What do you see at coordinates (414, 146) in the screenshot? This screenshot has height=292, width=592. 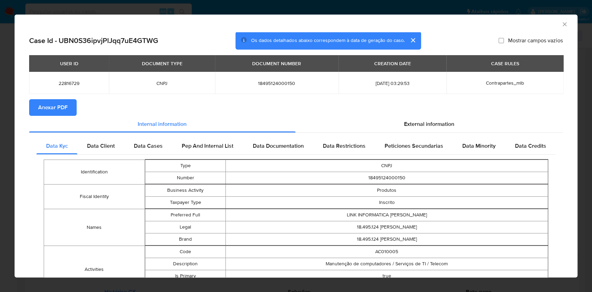 I see `span: Peticiones Secundarias` at bounding box center [414, 146].